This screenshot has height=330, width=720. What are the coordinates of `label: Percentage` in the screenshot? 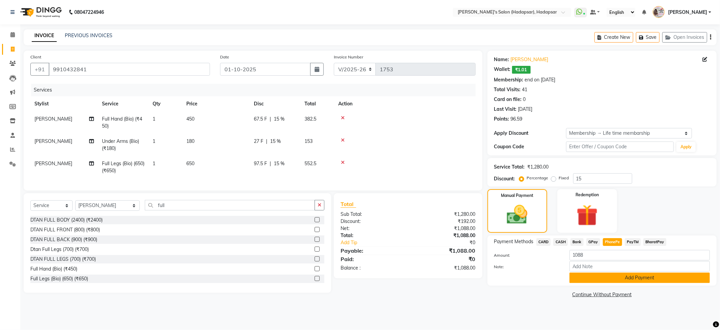 It's located at (538, 178).